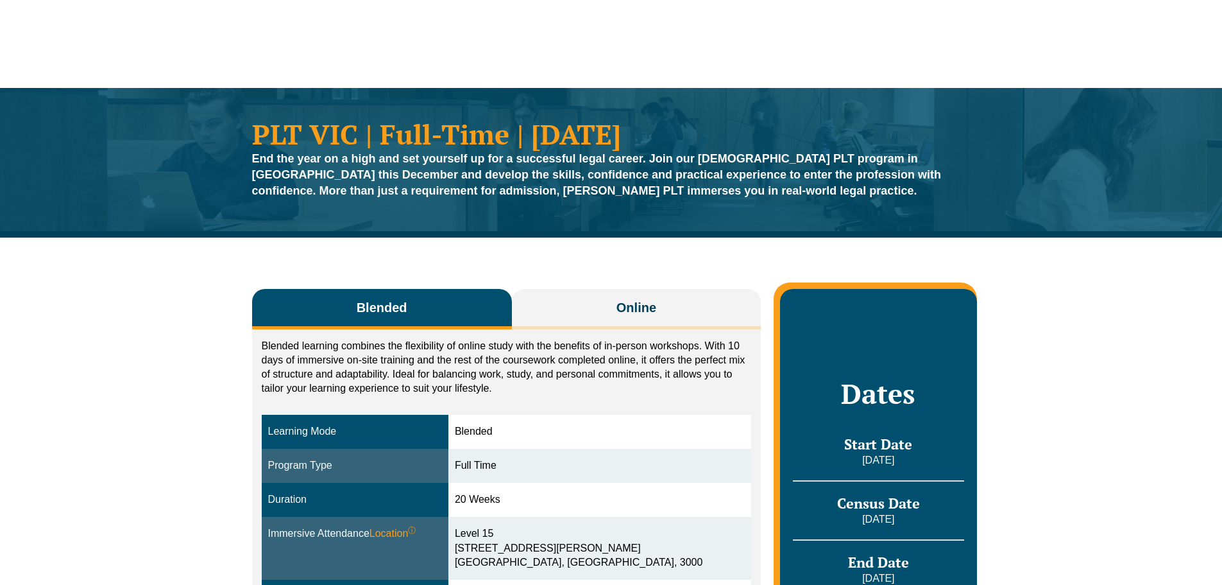  I want to click on div: 20 Weeks, so click(600, 499).